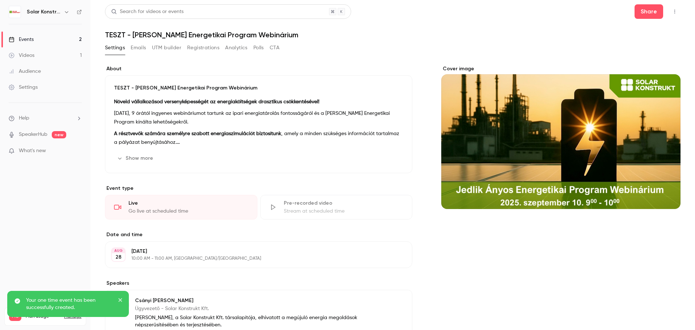 This screenshot has width=695, height=330. I want to click on p: 28, so click(118, 257).